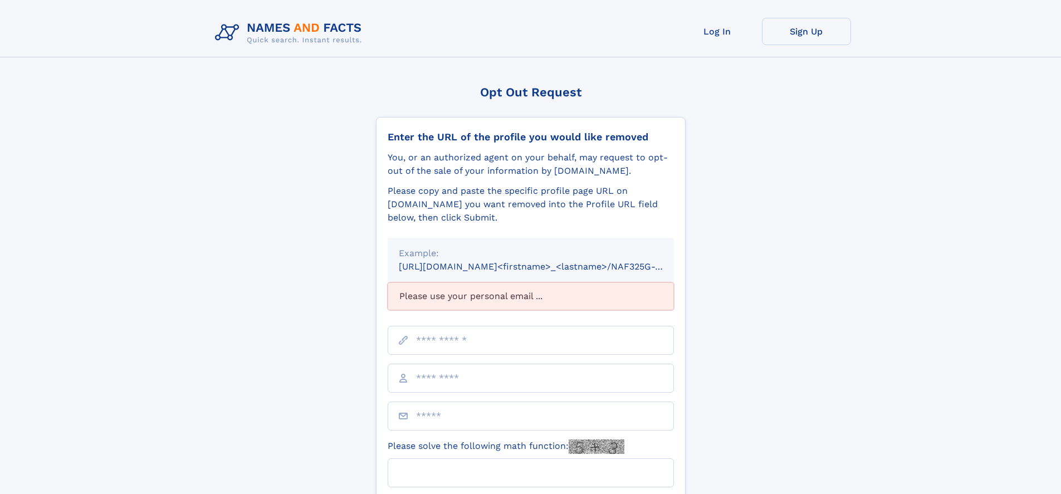  Describe the element at coordinates (291, 33) in the screenshot. I see `img: Logo Names and Facts` at that location.